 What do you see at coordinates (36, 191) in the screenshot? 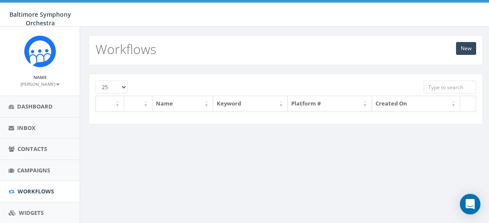
I see `span: Workflows` at bounding box center [36, 191].